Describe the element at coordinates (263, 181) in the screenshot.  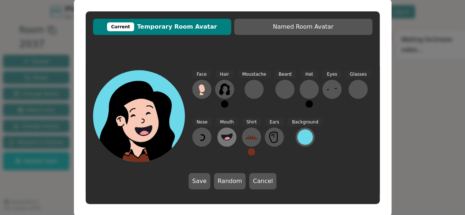
I see `button: Cancel` at that location.